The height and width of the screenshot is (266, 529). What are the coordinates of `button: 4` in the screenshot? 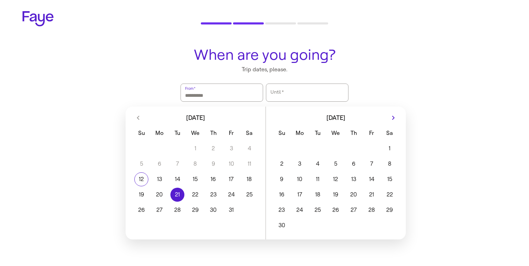 It's located at (317, 164).